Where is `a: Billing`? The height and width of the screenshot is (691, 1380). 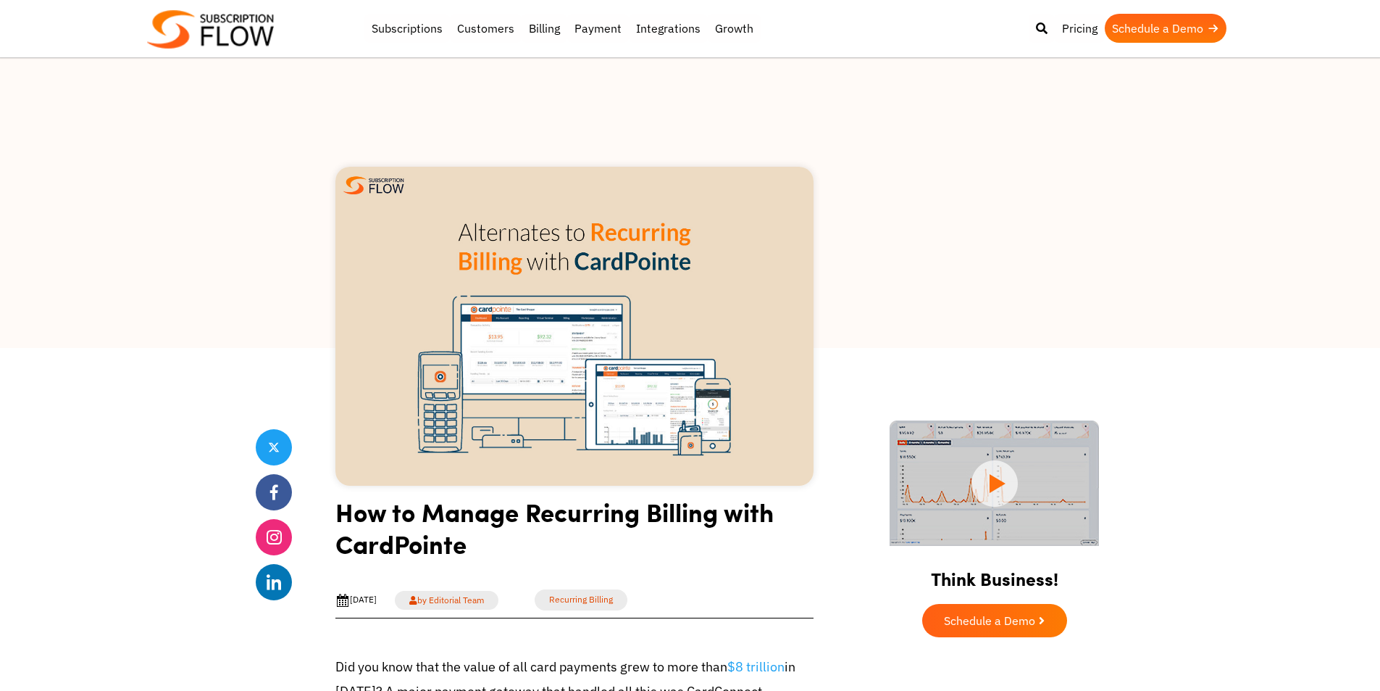
a: Billing is located at coordinates (544, 28).